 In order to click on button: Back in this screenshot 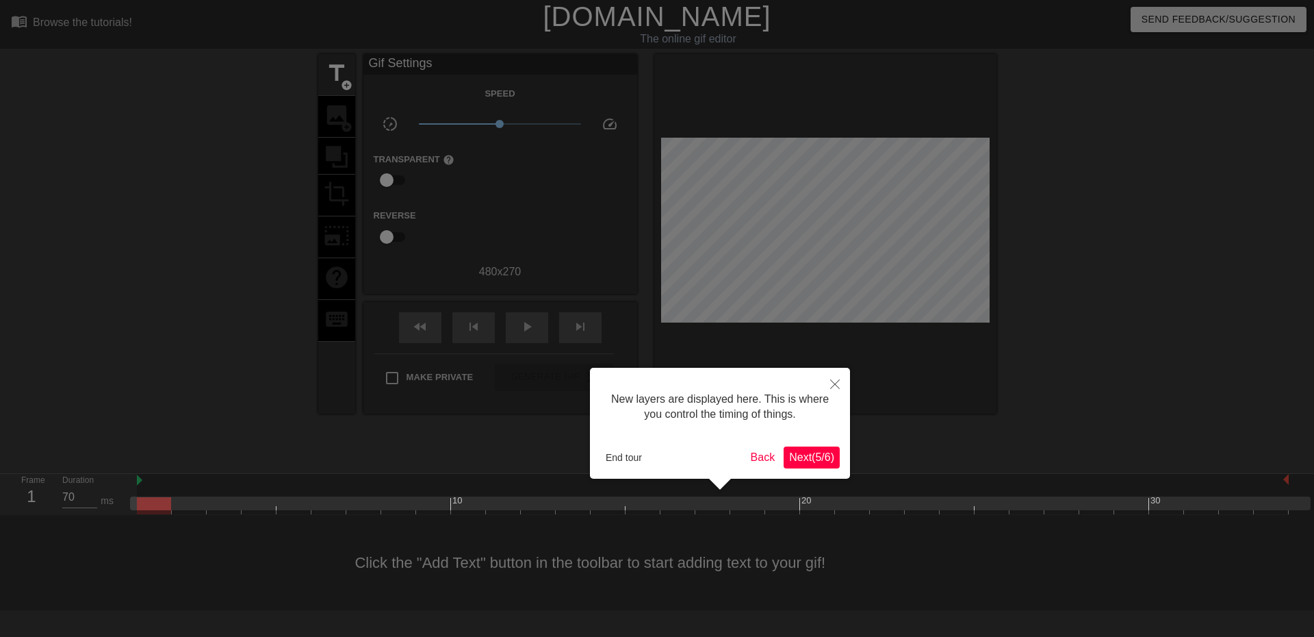, I will do `click(763, 457)`.